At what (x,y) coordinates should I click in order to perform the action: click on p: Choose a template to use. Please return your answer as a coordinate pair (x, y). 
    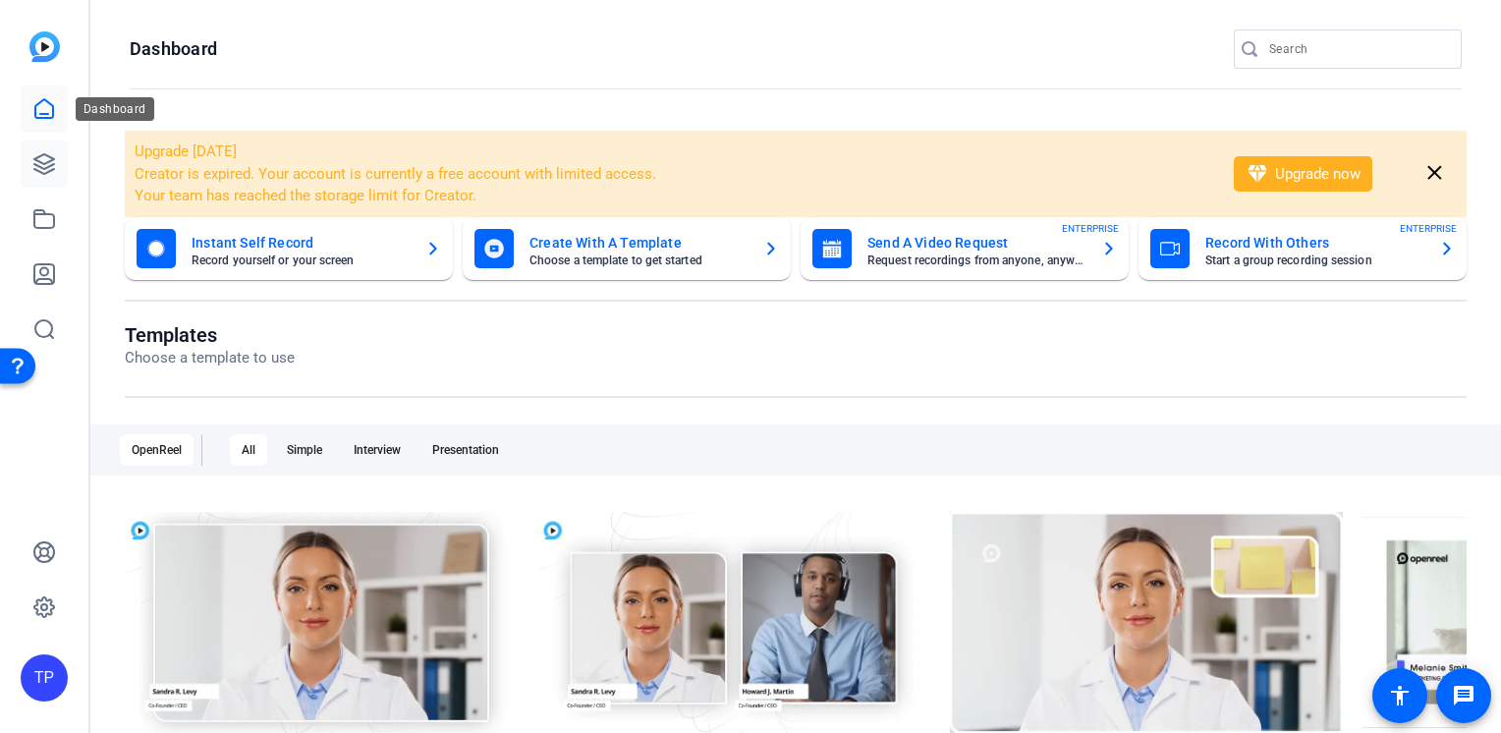
    Looking at the image, I should click on (209, 358).